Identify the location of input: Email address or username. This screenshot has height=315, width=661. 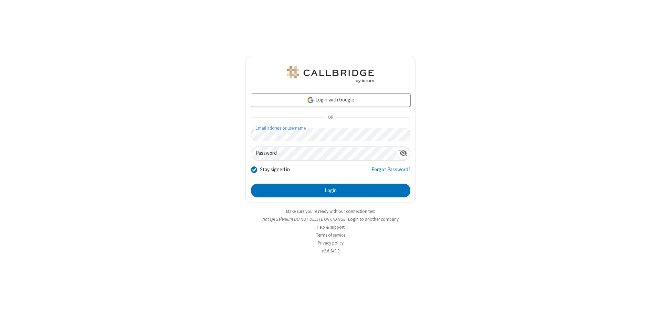
(330, 135).